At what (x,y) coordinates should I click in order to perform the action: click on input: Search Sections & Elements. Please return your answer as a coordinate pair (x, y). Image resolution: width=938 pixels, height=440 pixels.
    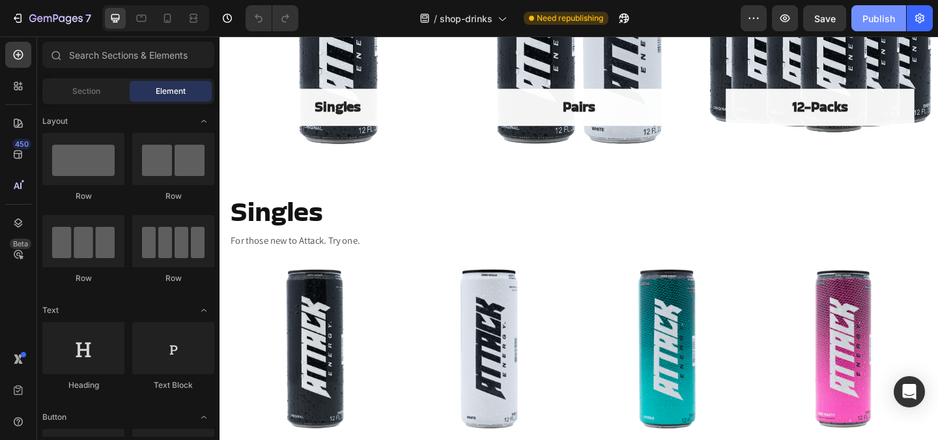
    Looking at the image, I should click on (128, 55).